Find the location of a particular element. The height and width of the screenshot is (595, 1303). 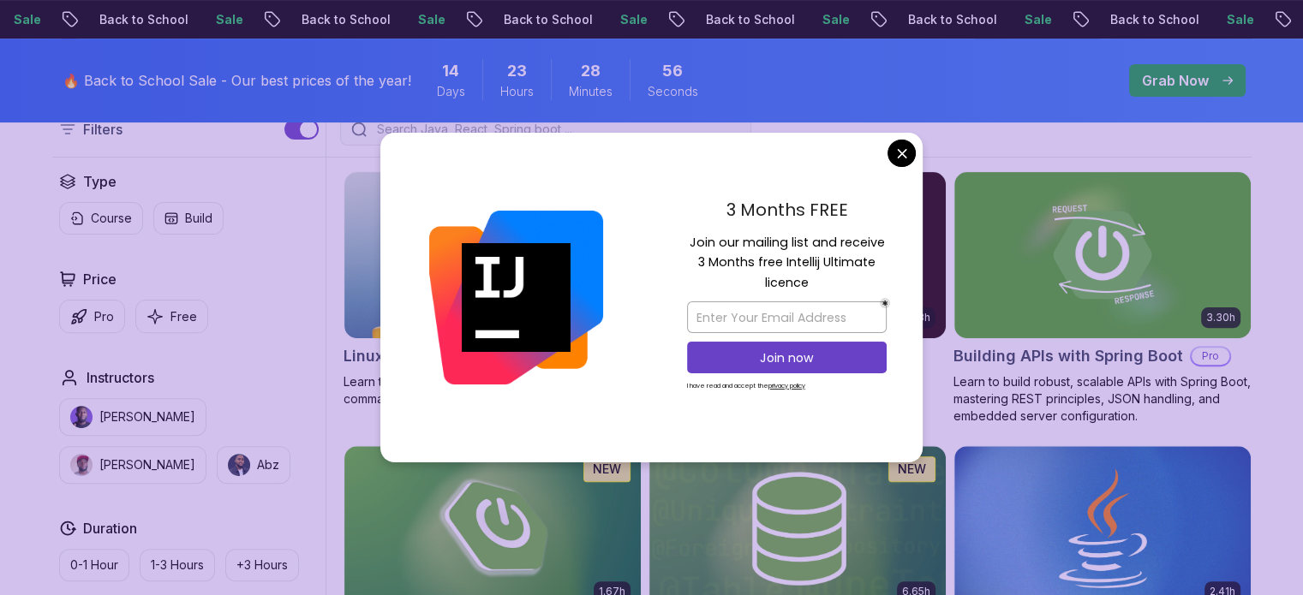

input: Search Java, React, Spring boot ... is located at coordinates (557, 129).